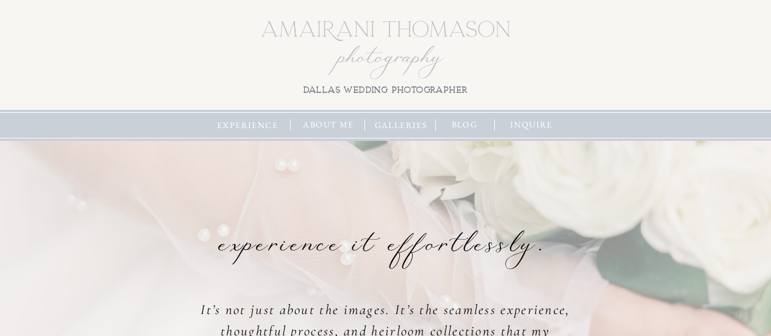 The image size is (771, 336). What do you see at coordinates (532, 125) in the screenshot?
I see `a: inquire` at bounding box center [532, 125].